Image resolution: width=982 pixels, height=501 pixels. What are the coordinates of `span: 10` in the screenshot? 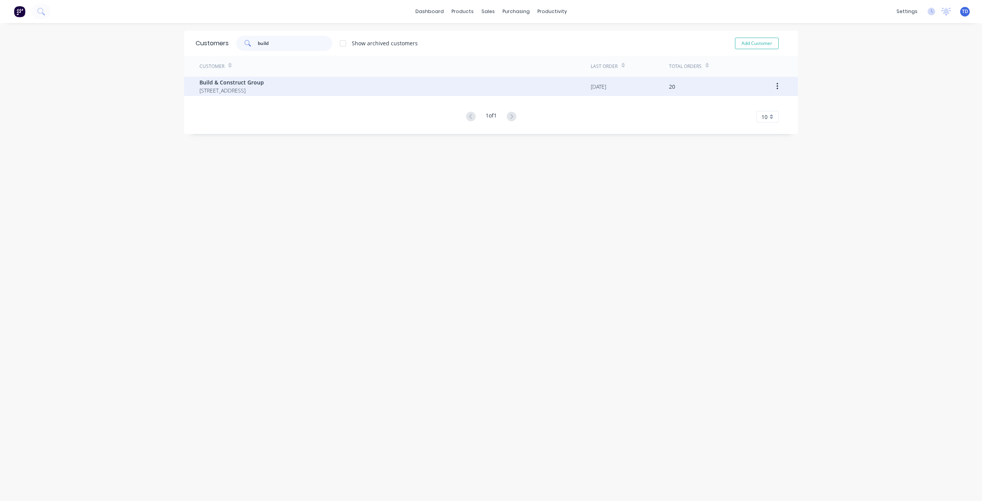 It's located at (765, 117).